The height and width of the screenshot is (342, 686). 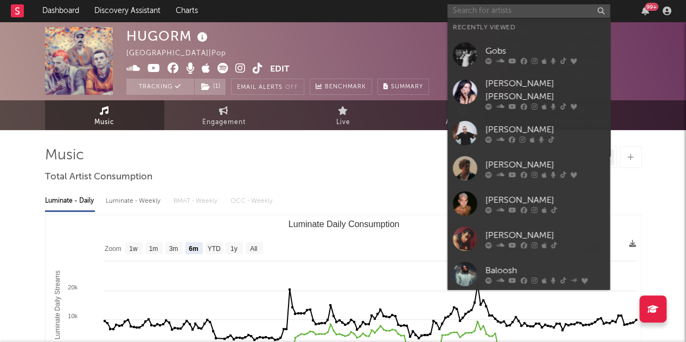 I want to click on button: Tracking, so click(x=160, y=87).